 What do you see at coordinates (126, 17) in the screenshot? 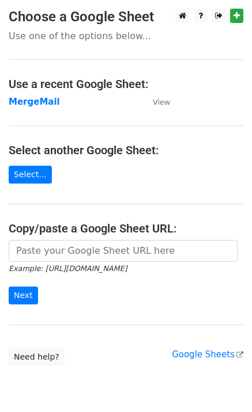
I see `h3: Choose a Google Sheet` at bounding box center [126, 17].